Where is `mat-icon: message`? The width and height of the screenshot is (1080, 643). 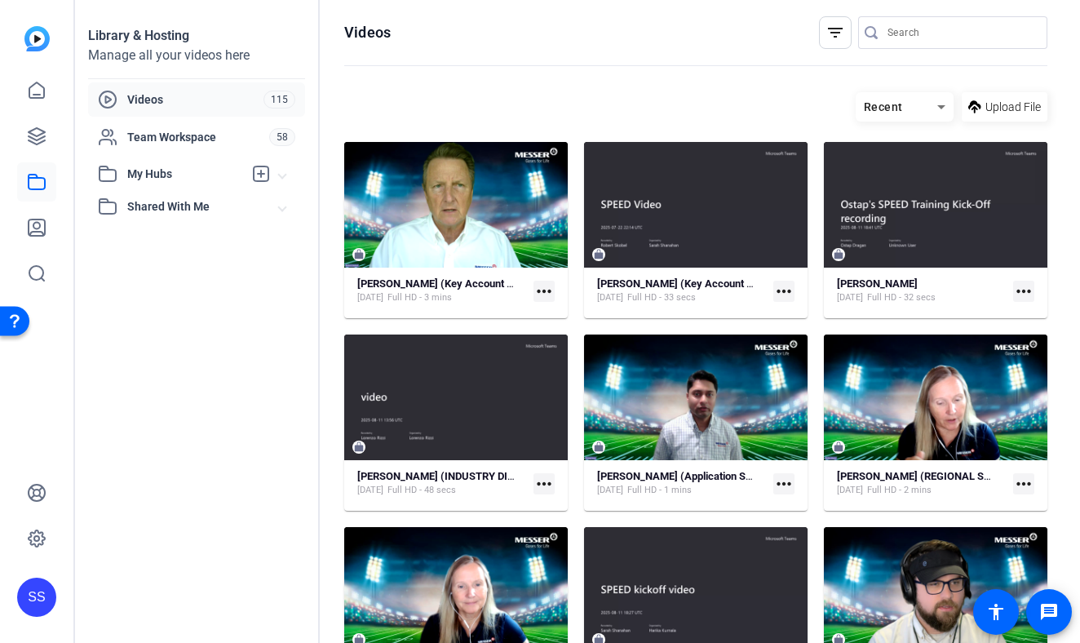
mat-icon: message is located at coordinates (1049, 612).